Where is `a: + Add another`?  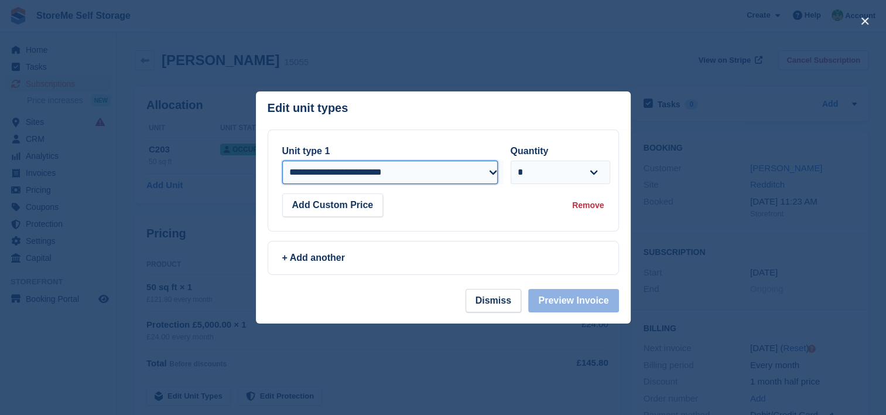 a: + Add another is located at coordinates (443, 258).